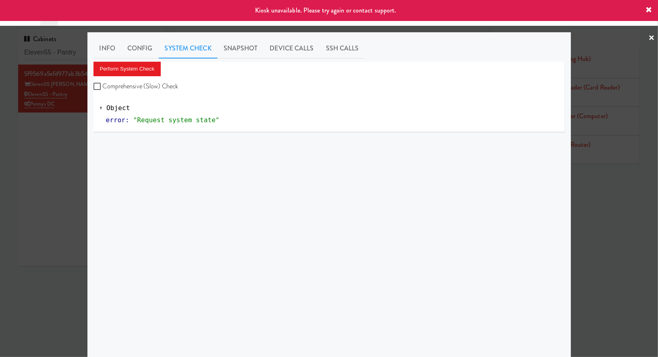 Image resolution: width=658 pixels, height=357 pixels. I want to click on a: System Check, so click(188, 48).